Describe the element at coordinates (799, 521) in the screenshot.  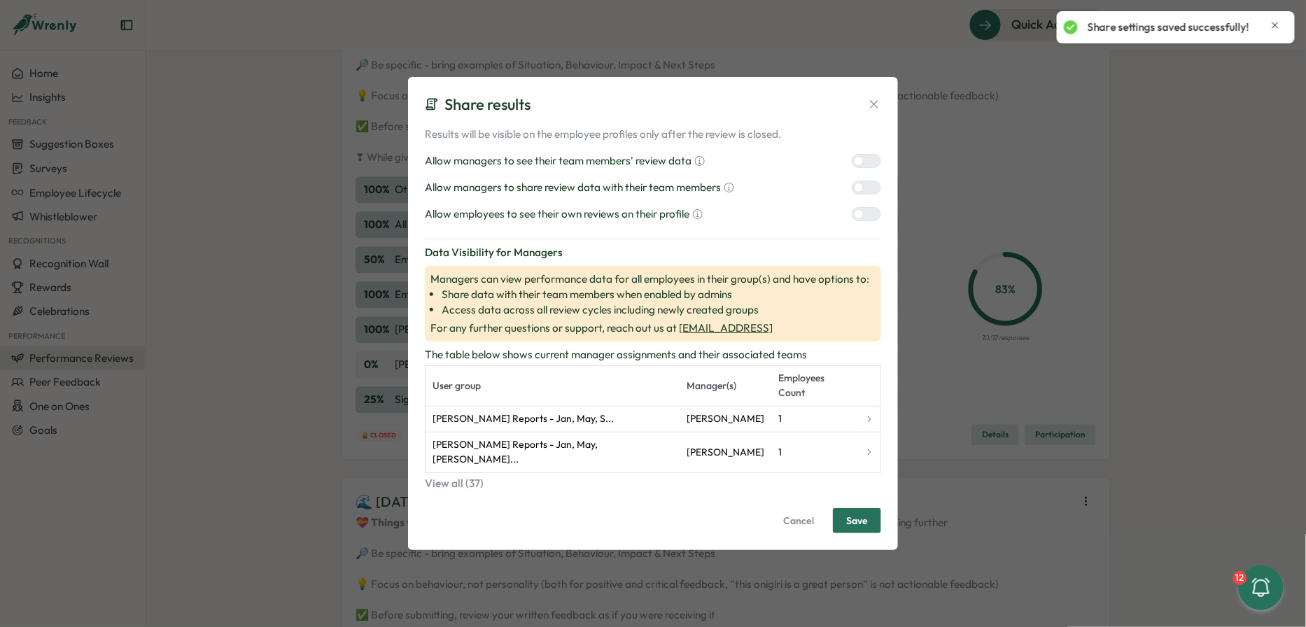
I see `button: Cancel` at that location.